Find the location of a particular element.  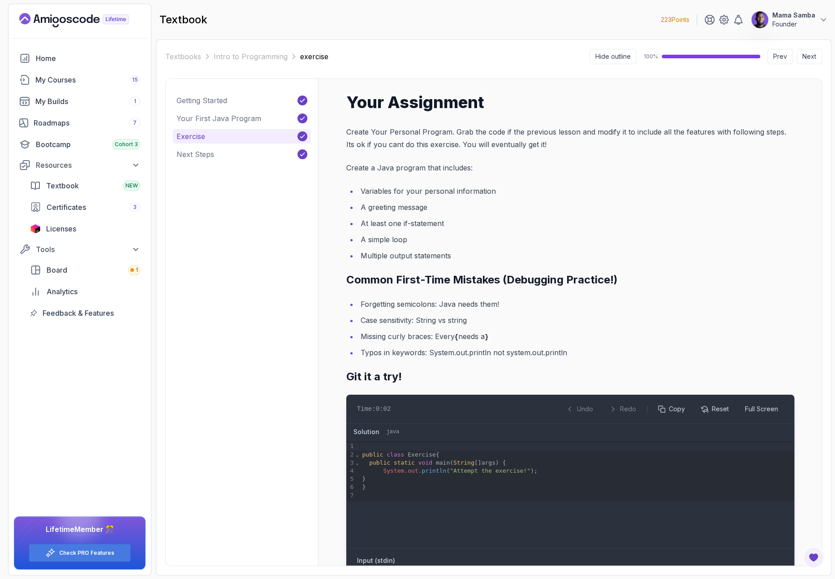

span: NEW is located at coordinates (132, 186).